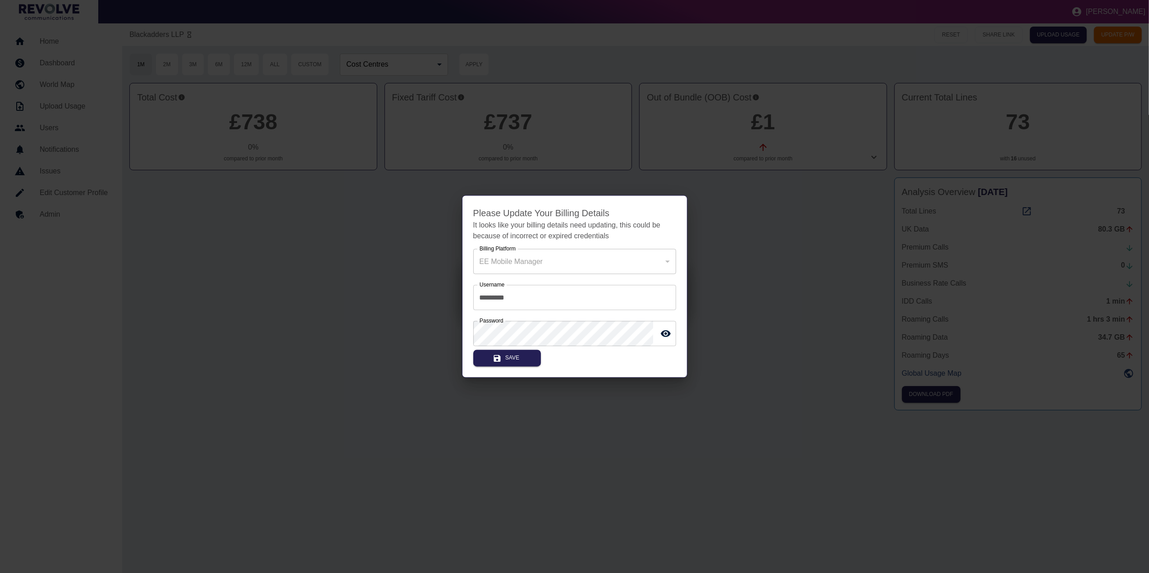  What do you see at coordinates (507, 358) in the screenshot?
I see `button: Save` at bounding box center [507, 358].